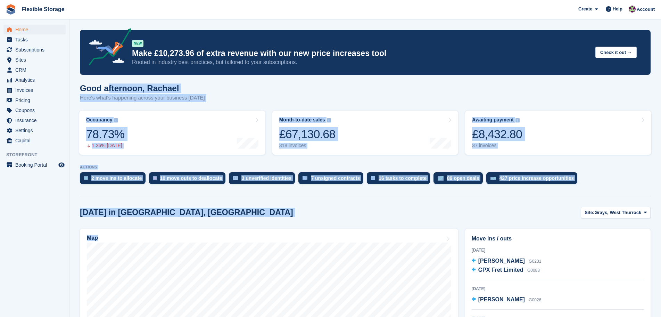  What do you see at coordinates (62, 165) in the screenshot?
I see `a: Preview store` at bounding box center [62, 165].